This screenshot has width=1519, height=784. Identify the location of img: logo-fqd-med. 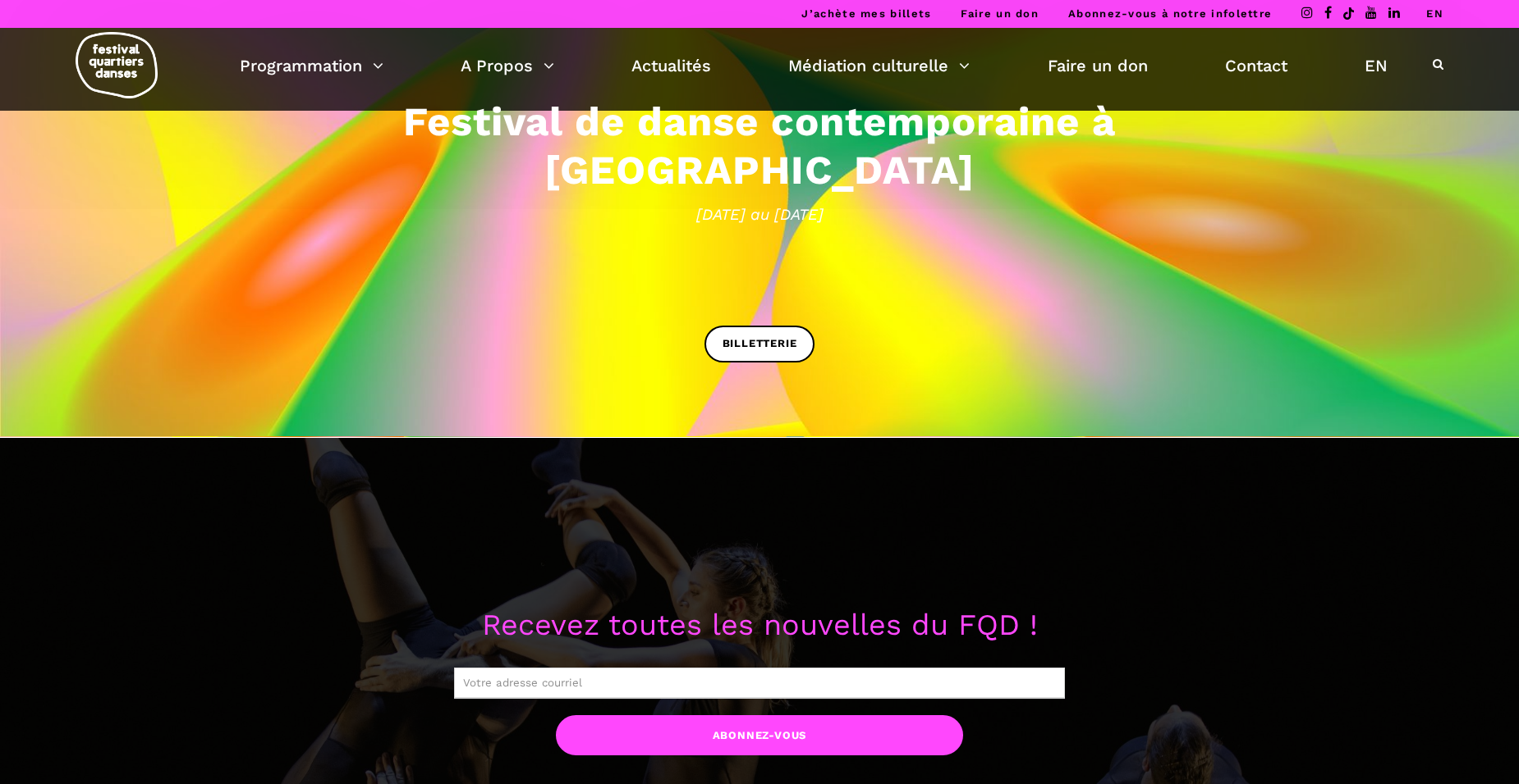
(116, 65).